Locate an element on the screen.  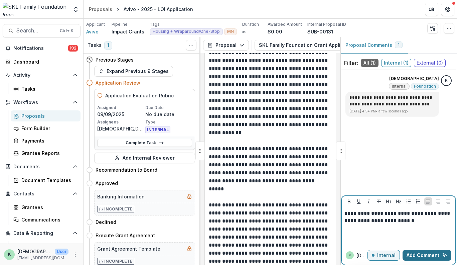
p: Tags is located at coordinates (155, 24).